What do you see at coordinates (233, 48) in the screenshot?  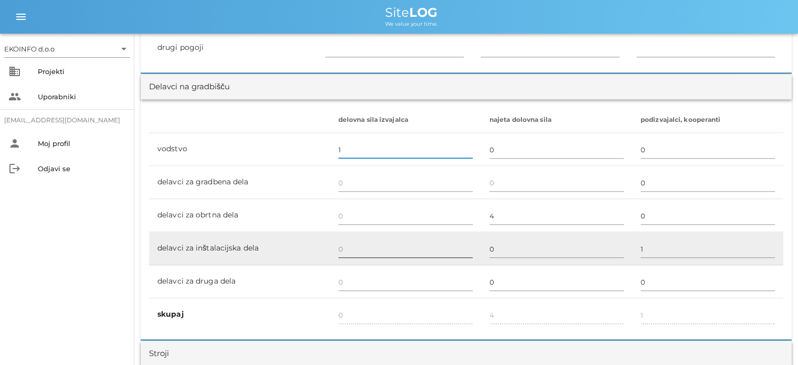 I see `td: drugi pogoji` at bounding box center [233, 48].